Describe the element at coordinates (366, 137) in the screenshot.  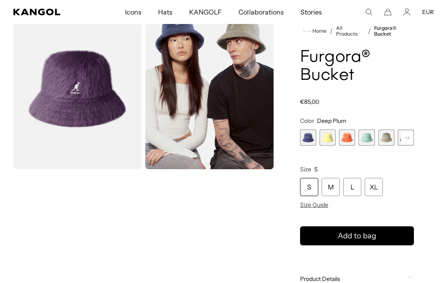
I see `div: 4 of 10` at that location.